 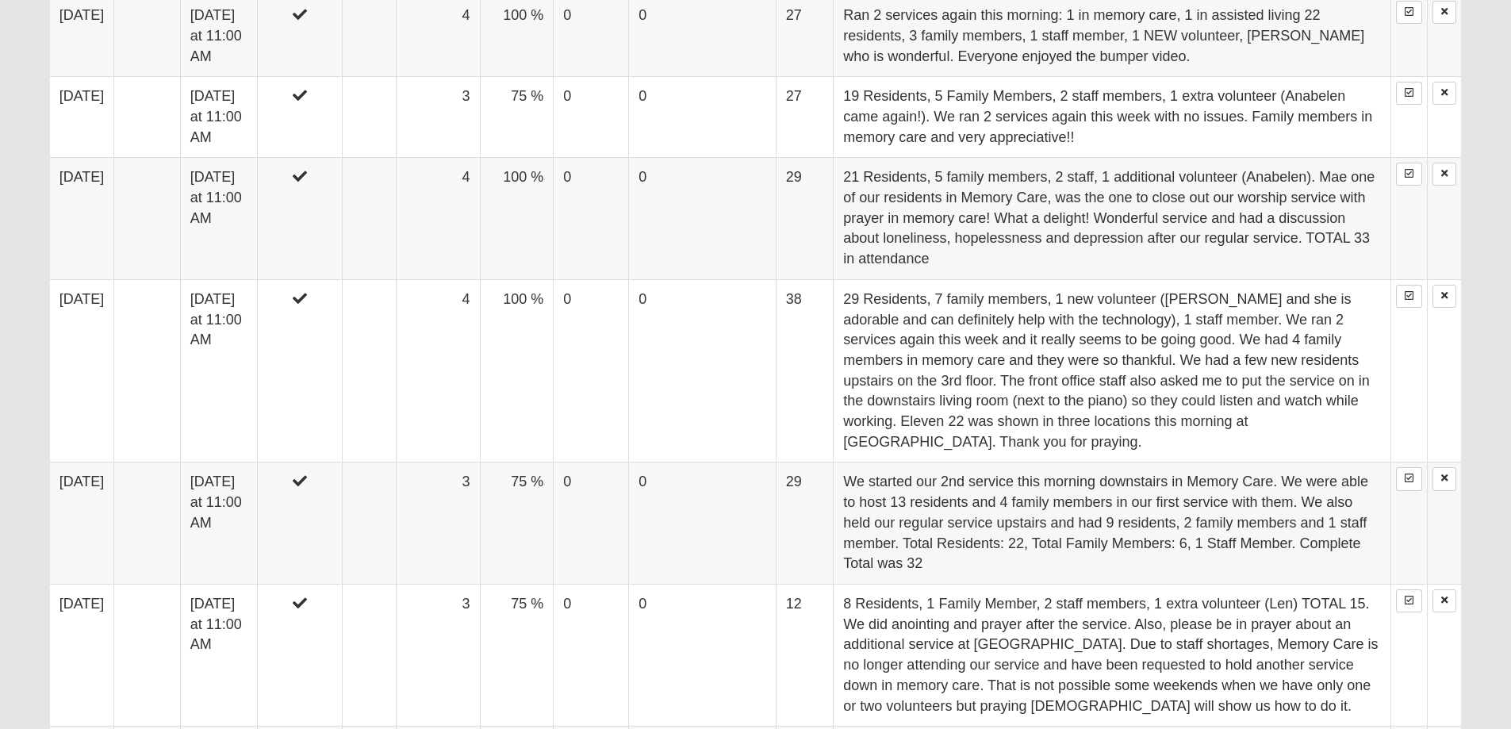 I want to click on td: 19 Residents, 5 Family Members, 2 staff members, 1 extra volunteer (Anabelen came again!). We ran..., so click(x=1112, y=117).